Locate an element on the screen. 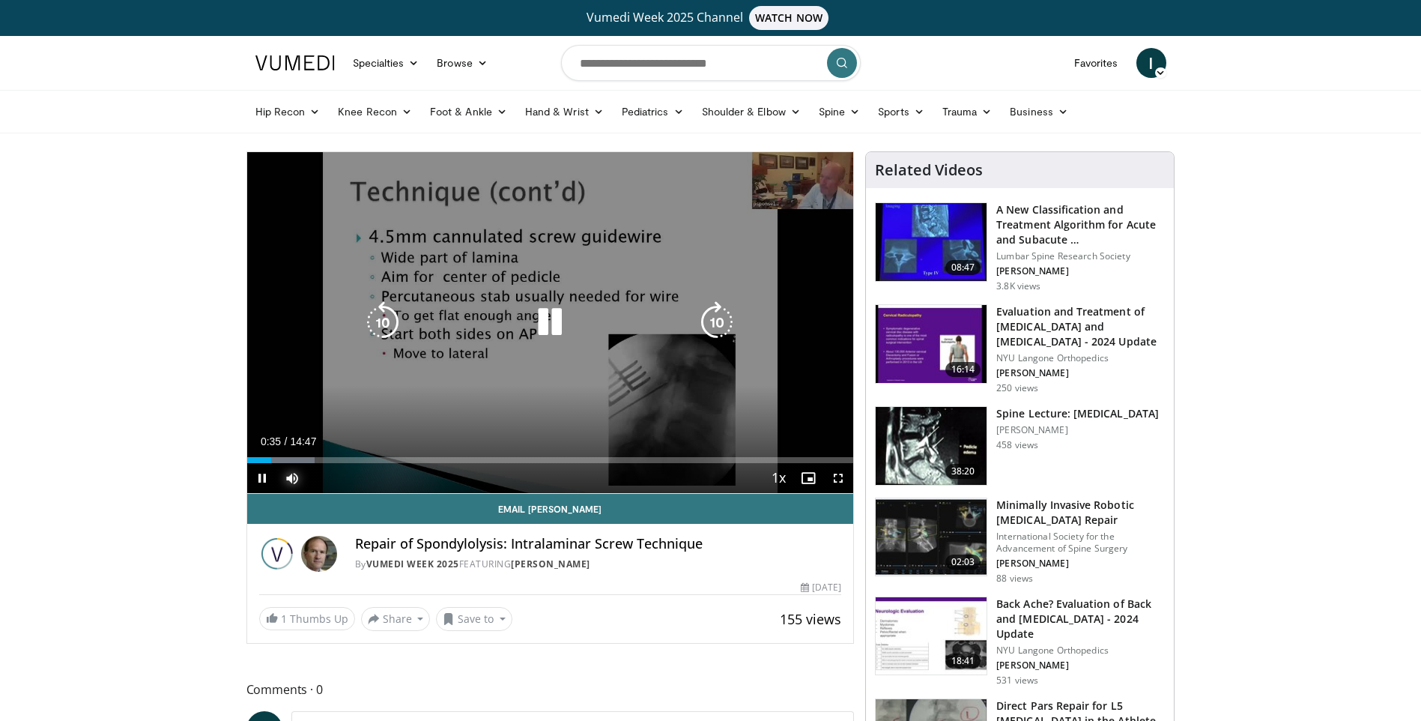 The width and height of the screenshot is (1421, 721). a: Specialties is located at coordinates (386, 63).